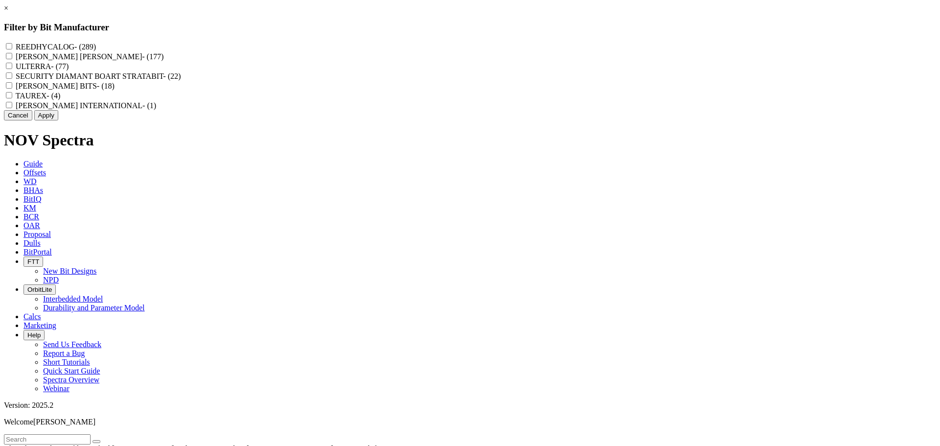 This screenshot has height=446, width=940. Describe the element at coordinates (31, 216) in the screenshot. I see `span: BCR` at that location.